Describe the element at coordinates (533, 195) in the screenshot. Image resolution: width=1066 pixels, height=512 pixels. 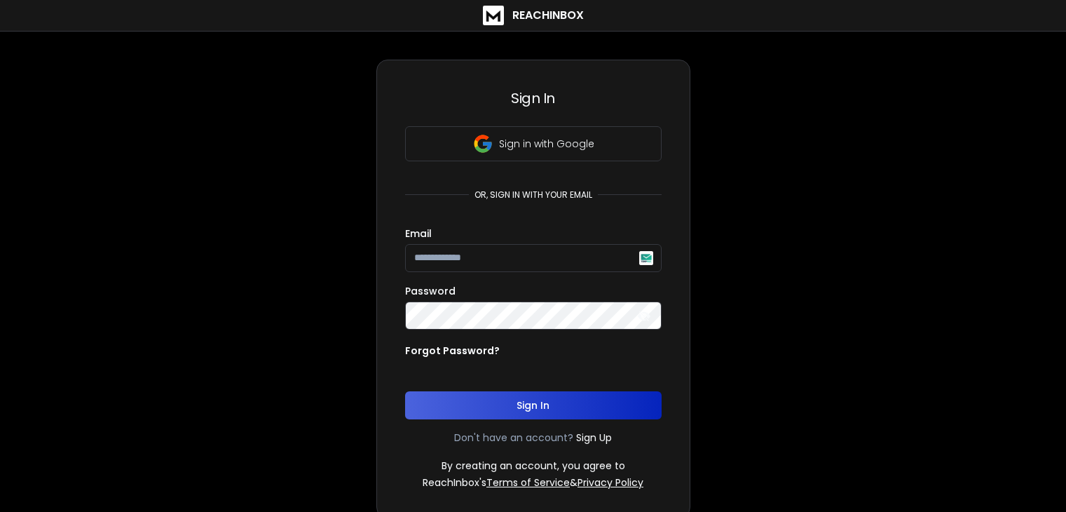
I see `p: or, sign in with your email` at that location.